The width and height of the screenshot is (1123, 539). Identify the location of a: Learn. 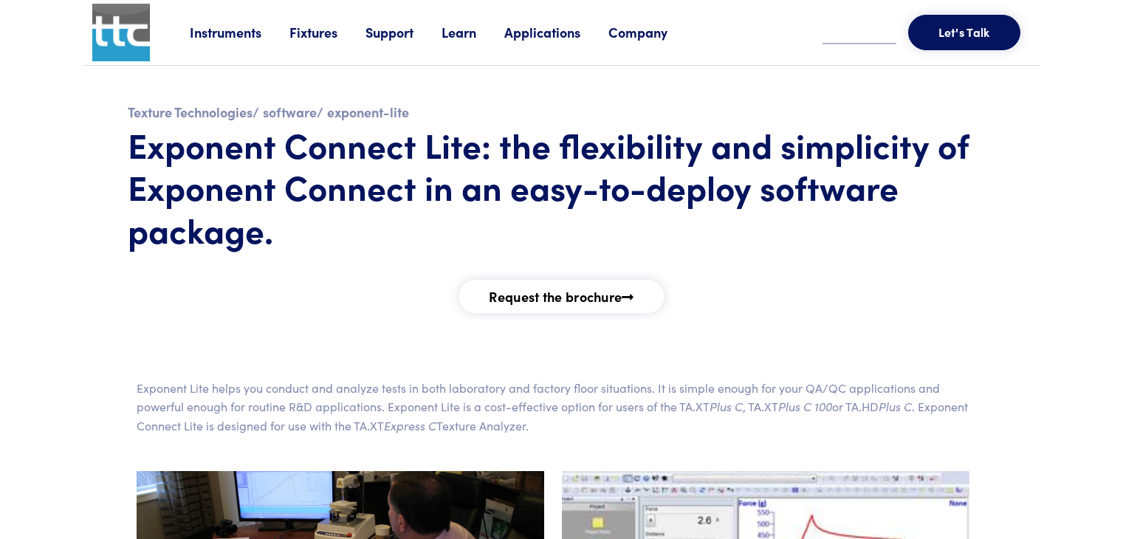
(472, 32).